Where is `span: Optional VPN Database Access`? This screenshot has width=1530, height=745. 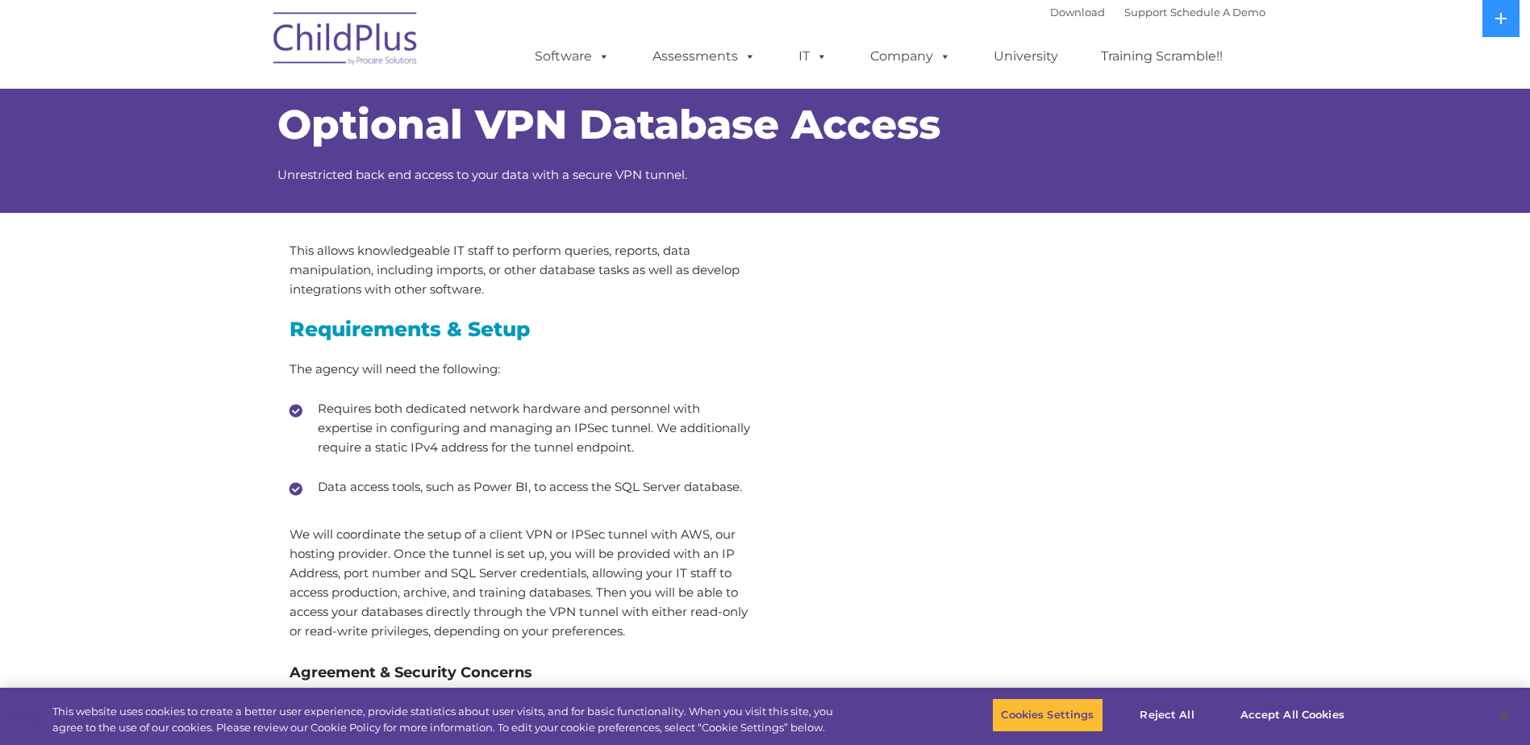
span: Optional VPN Database Access is located at coordinates (609, 124).